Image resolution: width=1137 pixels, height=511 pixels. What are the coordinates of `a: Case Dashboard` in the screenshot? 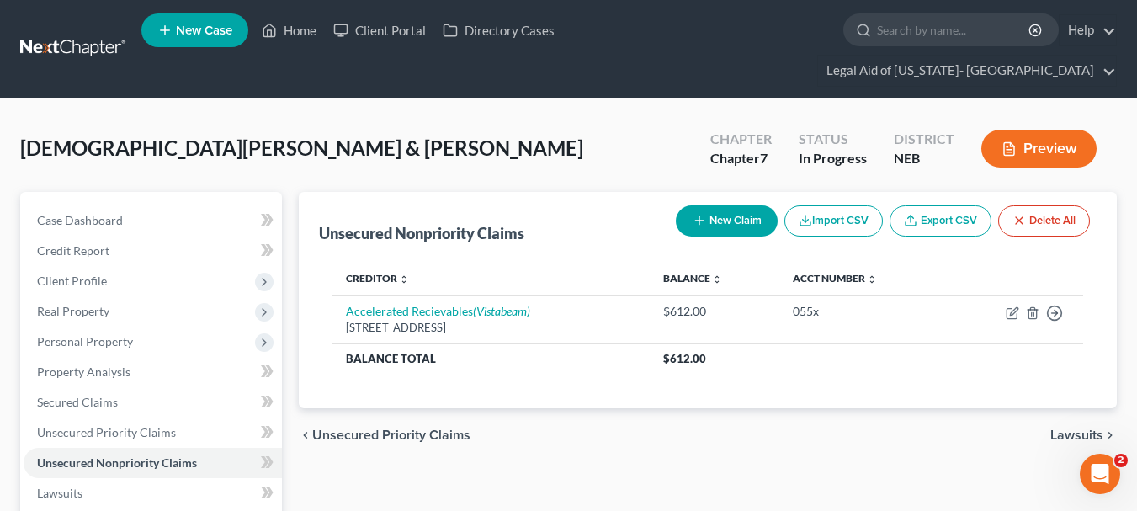 It's located at (152, 221).